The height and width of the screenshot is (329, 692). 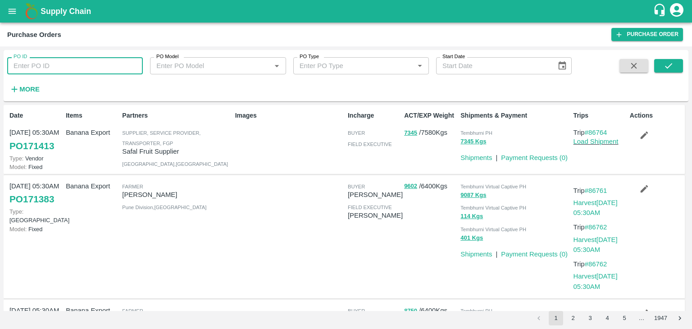 I want to click on p: Shipments & Payment, so click(x=515, y=115).